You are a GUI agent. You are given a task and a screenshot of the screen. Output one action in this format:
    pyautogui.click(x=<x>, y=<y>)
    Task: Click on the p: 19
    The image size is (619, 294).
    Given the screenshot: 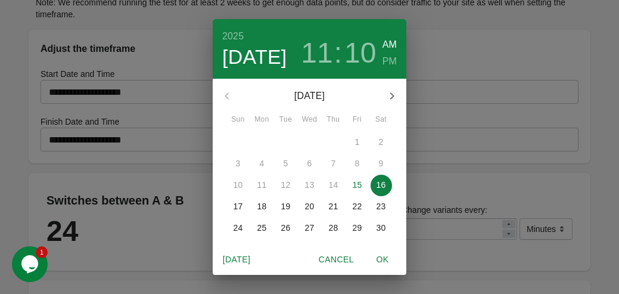 What is the action you would take?
    pyautogui.click(x=286, y=206)
    